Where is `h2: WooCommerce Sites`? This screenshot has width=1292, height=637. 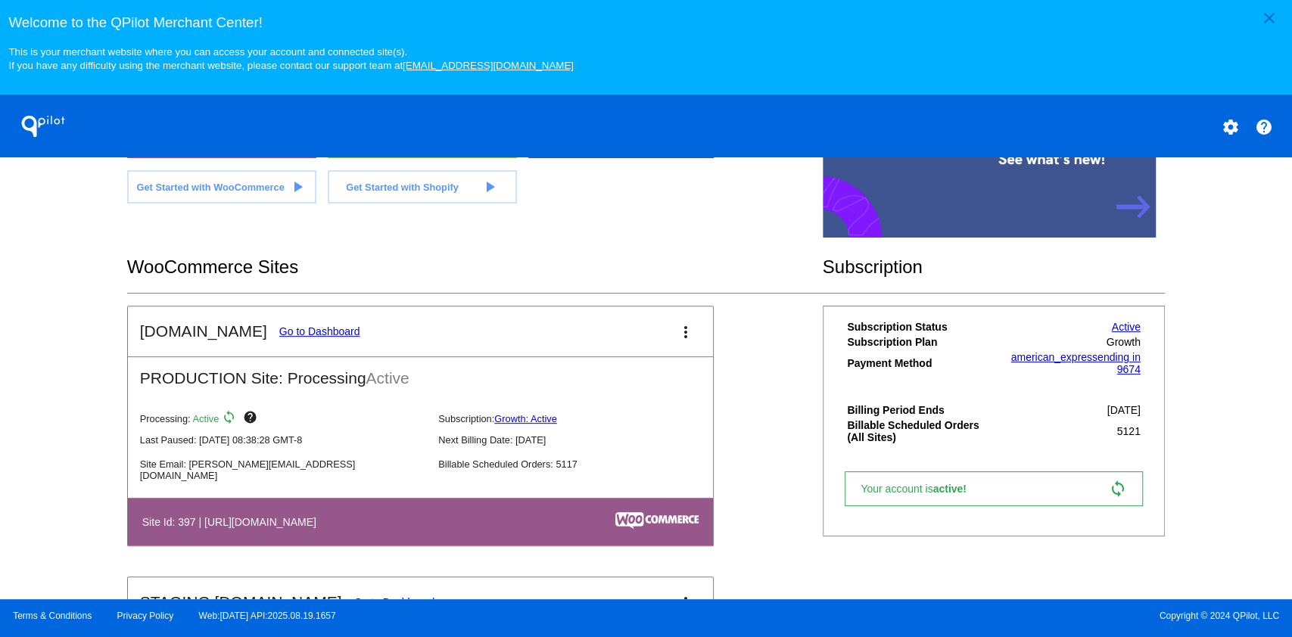
h2: WooCommerce Sites is located at coordinates (474, 267).